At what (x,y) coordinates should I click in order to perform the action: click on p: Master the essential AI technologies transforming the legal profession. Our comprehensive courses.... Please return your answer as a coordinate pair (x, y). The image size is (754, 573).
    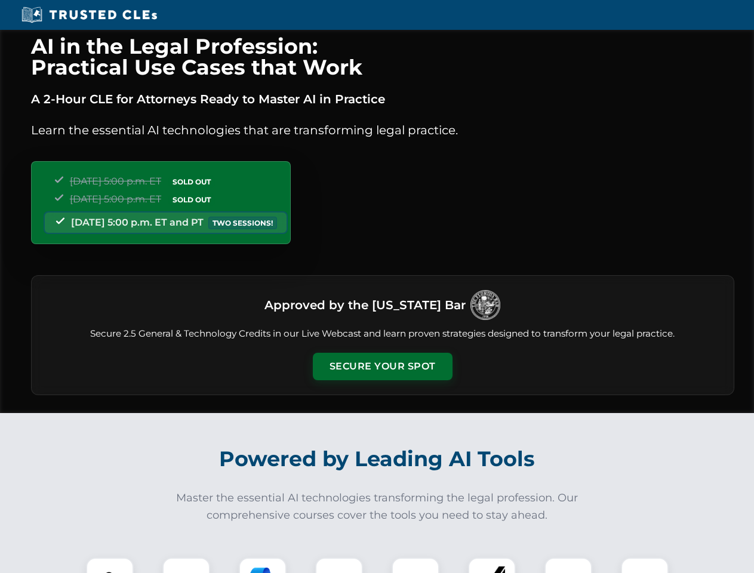
    Looking at the image, I should click on (377, 507).